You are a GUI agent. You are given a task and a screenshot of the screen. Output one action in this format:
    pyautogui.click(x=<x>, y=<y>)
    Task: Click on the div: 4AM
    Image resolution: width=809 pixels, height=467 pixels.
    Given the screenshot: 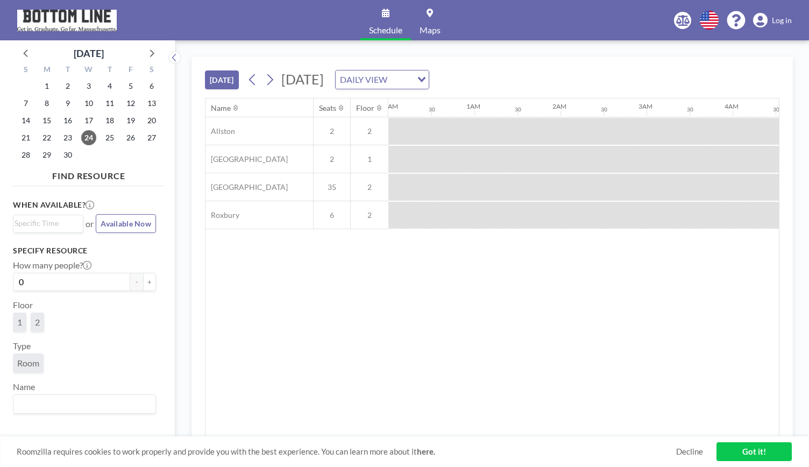 What is the action you would take?
    pyautogui.click(x=731, y=106)
    